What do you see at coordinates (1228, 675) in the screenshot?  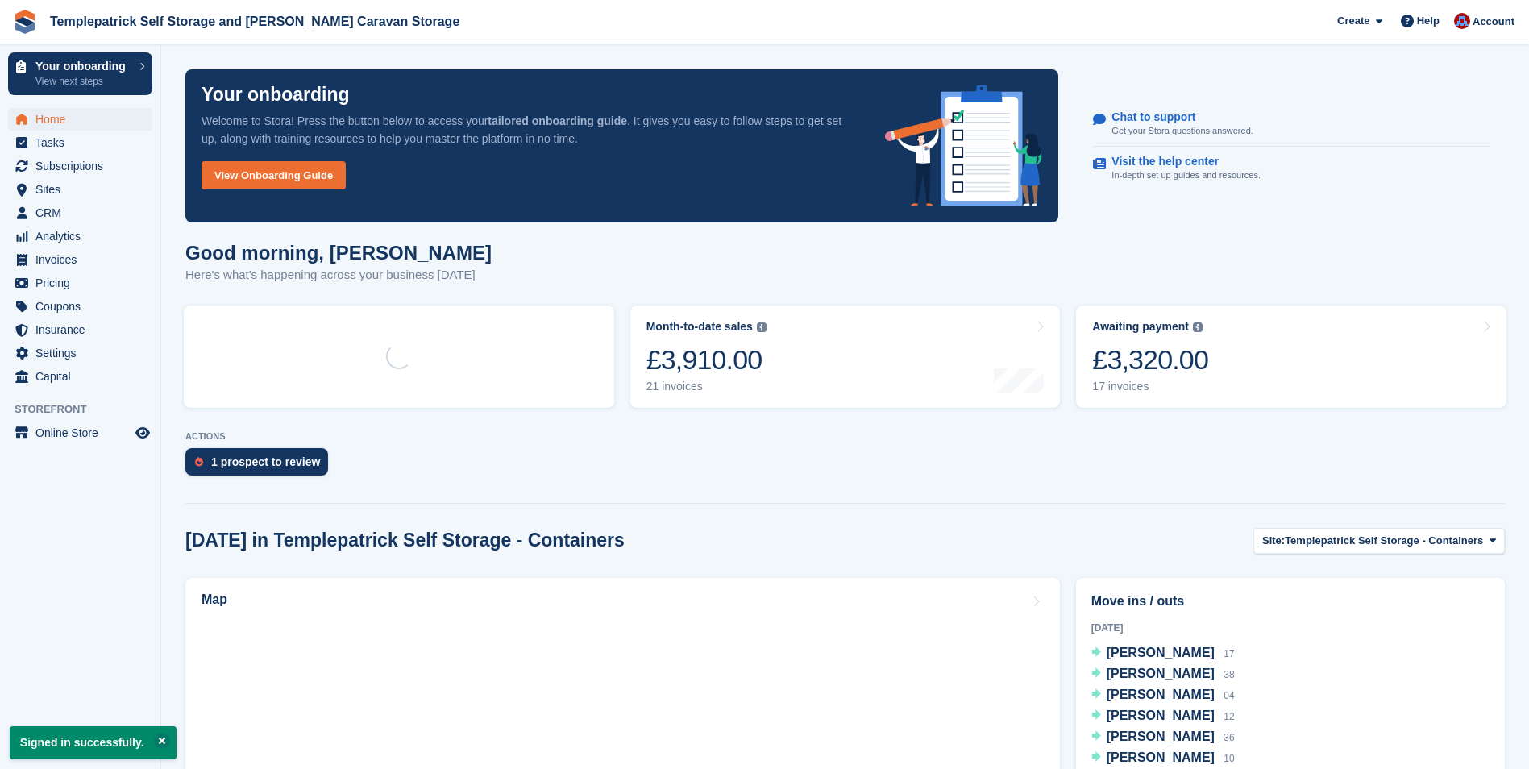 I see `span: 38` at bounding box center [1228, 675].